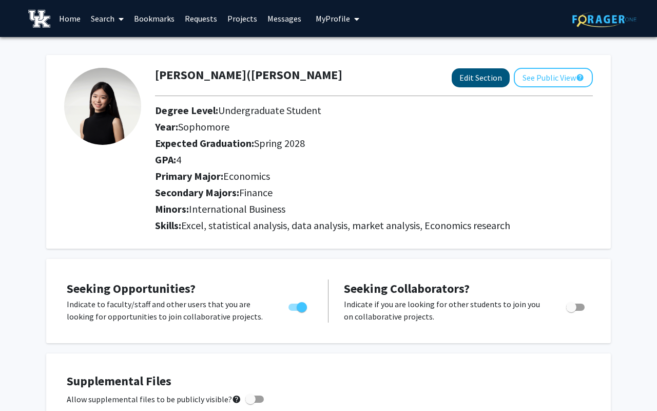 The width and height of the screenshot is (657, 411). What do you see at coordinates (107, 18) in the screenshot?
I see `a: Search` at bounding box center [107, 18].